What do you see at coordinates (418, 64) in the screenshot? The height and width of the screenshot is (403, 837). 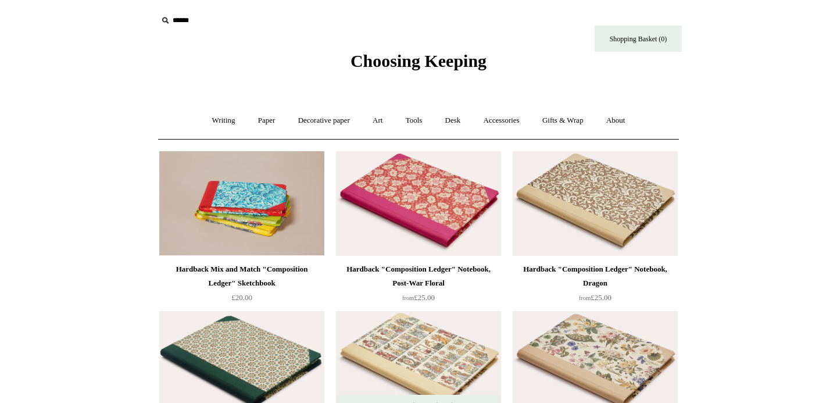 I see `a: Choosing Keeping` at bounding box center [418, 64].